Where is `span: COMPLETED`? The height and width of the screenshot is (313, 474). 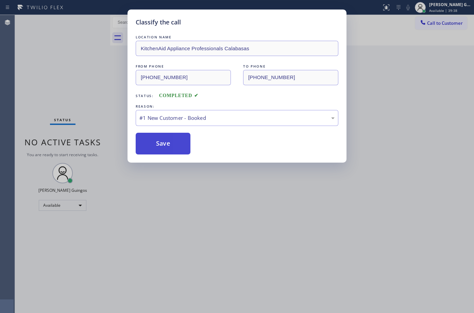
span: COMPLETED is located at coordinates (179, 96).